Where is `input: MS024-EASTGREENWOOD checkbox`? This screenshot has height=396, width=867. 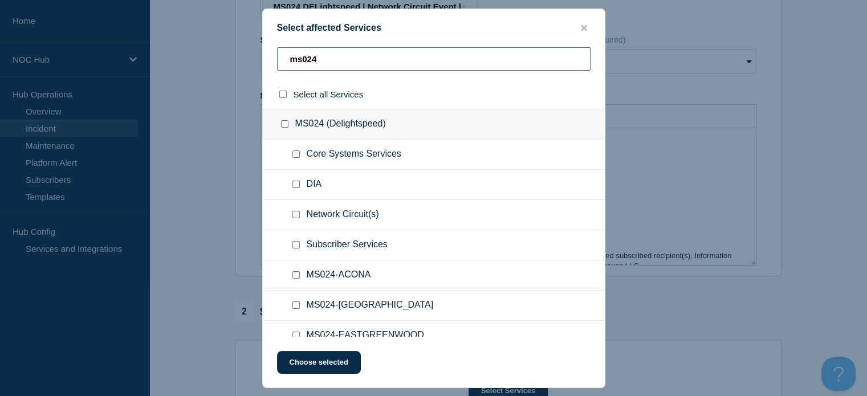
input: MS024-EASTGREENWOOD checkbox is located at coordinates (296, 335).